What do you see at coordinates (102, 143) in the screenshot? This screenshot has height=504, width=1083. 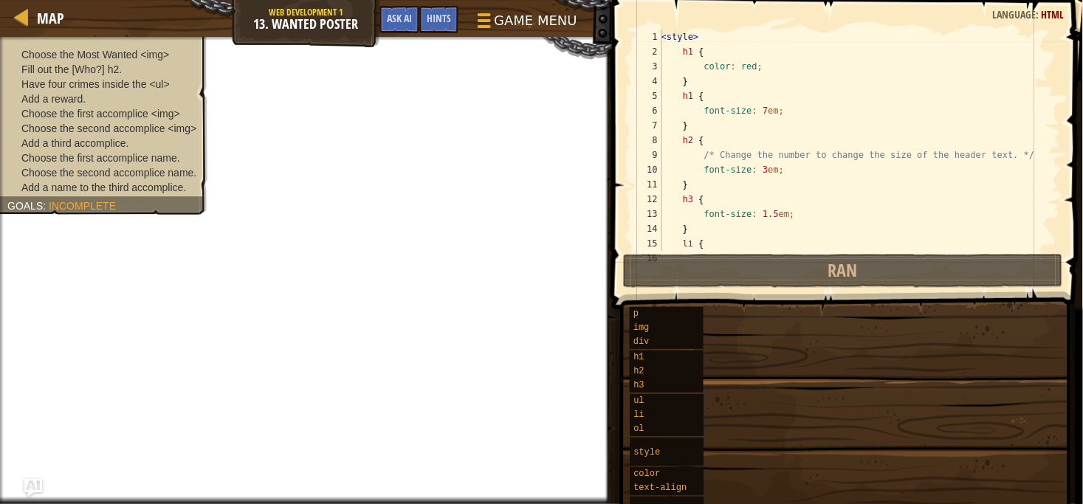 I see `li: Add a third accomplice.` at bounding box center [102, 143].